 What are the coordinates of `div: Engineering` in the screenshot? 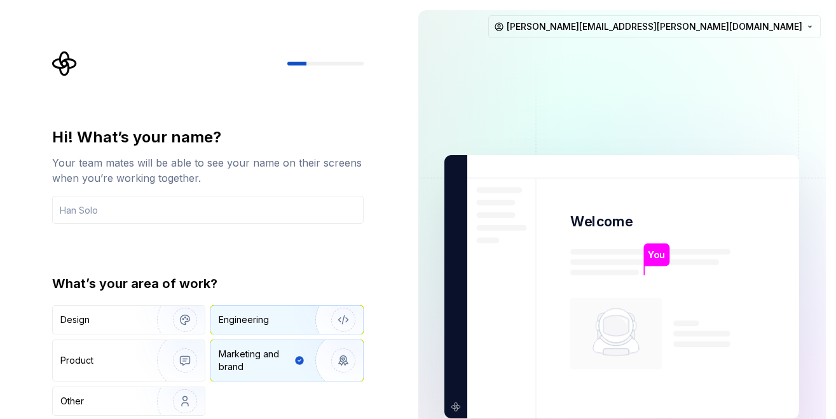 It's located at (244, 320).